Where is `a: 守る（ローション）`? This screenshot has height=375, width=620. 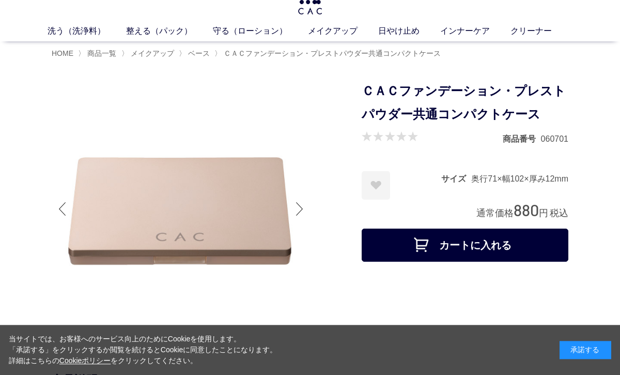 a: 守る（ローション） is located at coordinates (260, 31).